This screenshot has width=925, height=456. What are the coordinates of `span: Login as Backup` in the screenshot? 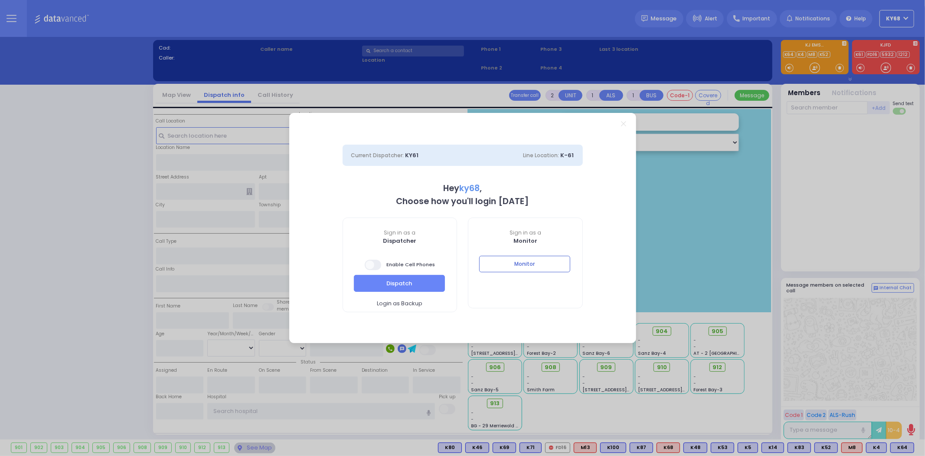 It's located at (400, 303).